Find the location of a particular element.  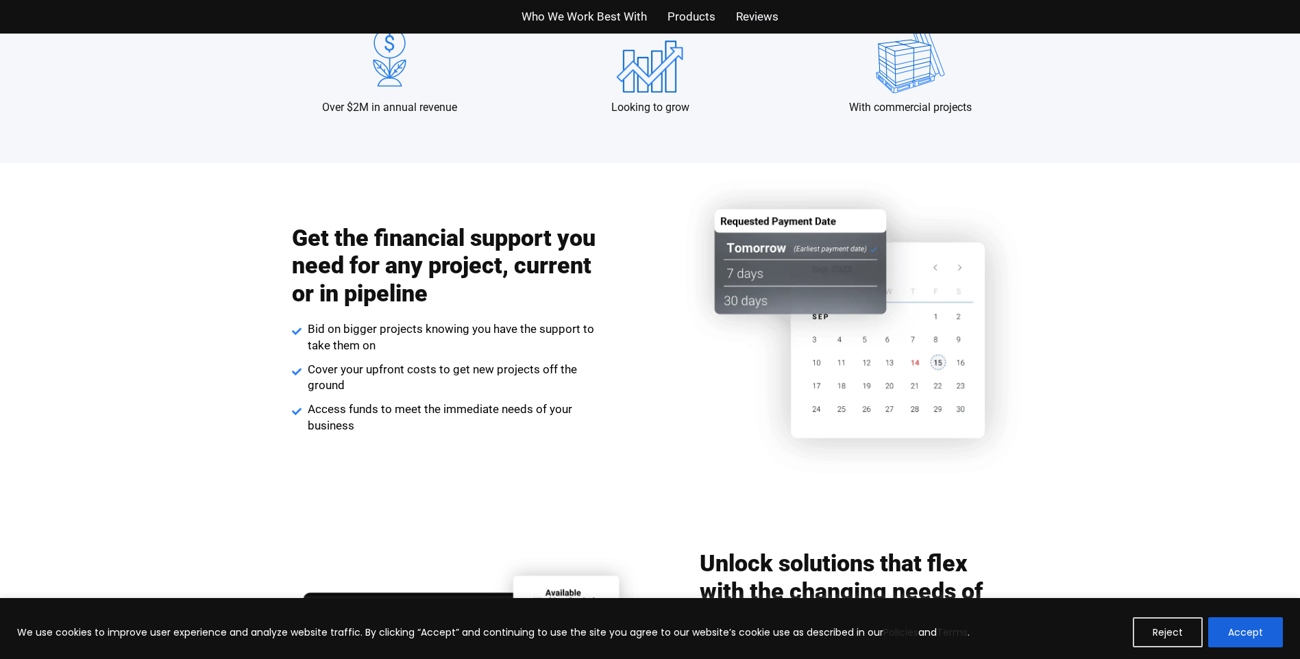

h2: Get the financial support you need for any project, current or in pipeline is located at coordinates (446, 266).